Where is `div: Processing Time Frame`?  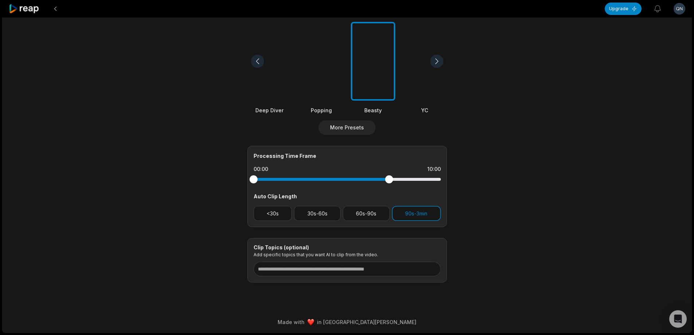
div: Processing Time Frame is located at coordinates (347, 156).